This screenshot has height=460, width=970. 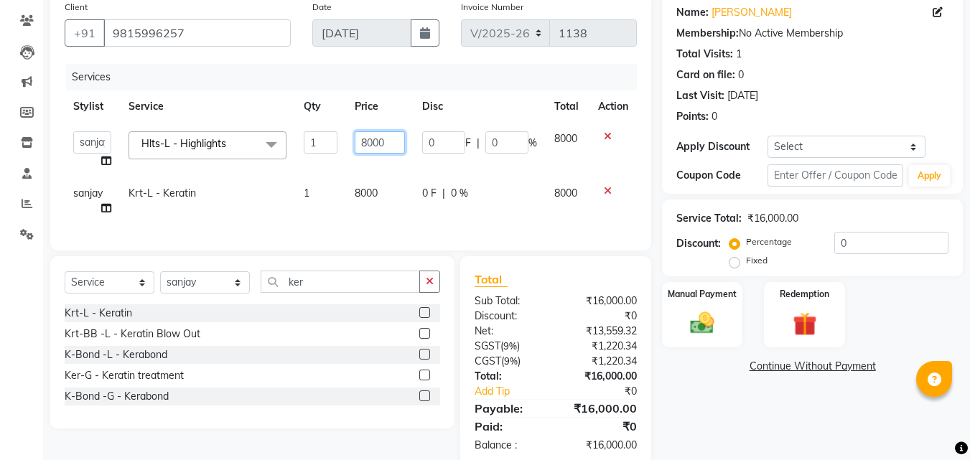 I want to click on a: Add Tip, so click(x=517, y=391).